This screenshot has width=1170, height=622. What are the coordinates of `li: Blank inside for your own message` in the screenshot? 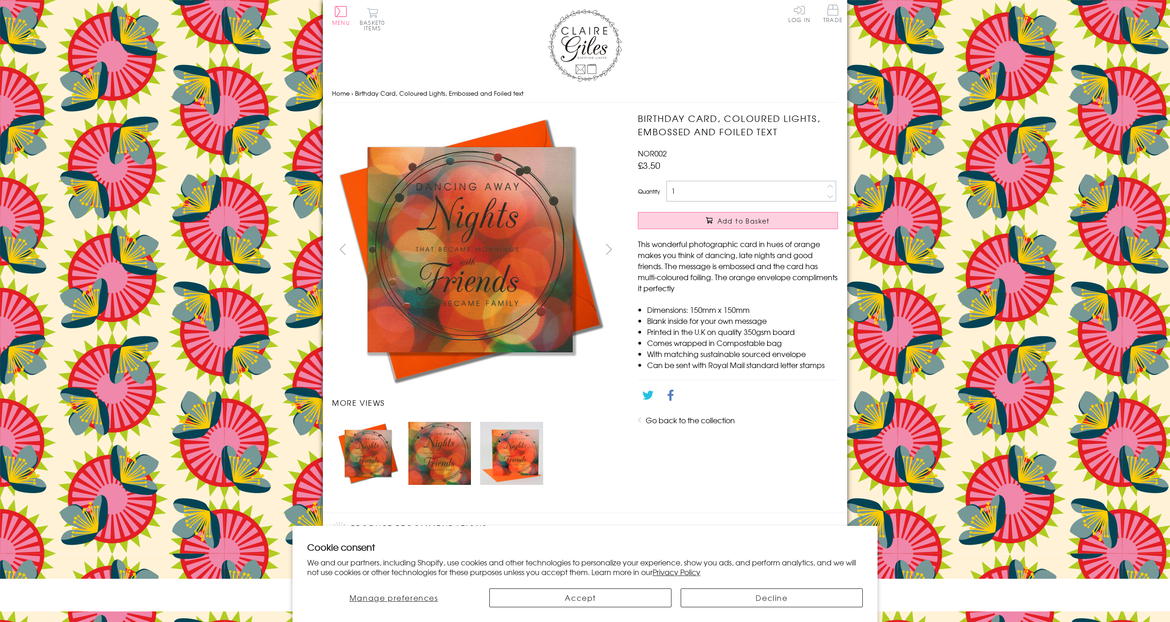 It's located at (743, 321).